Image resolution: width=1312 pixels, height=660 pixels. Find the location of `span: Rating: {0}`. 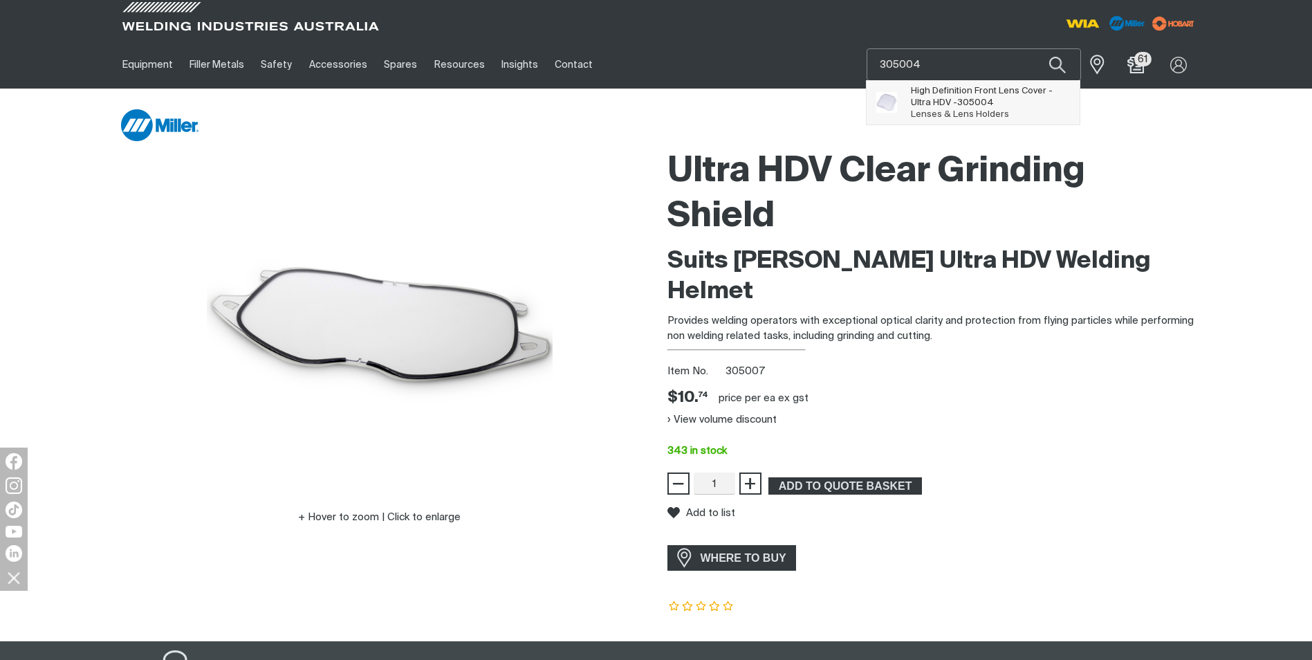

span: Rating: {0} is located at coordinates (701, 607).